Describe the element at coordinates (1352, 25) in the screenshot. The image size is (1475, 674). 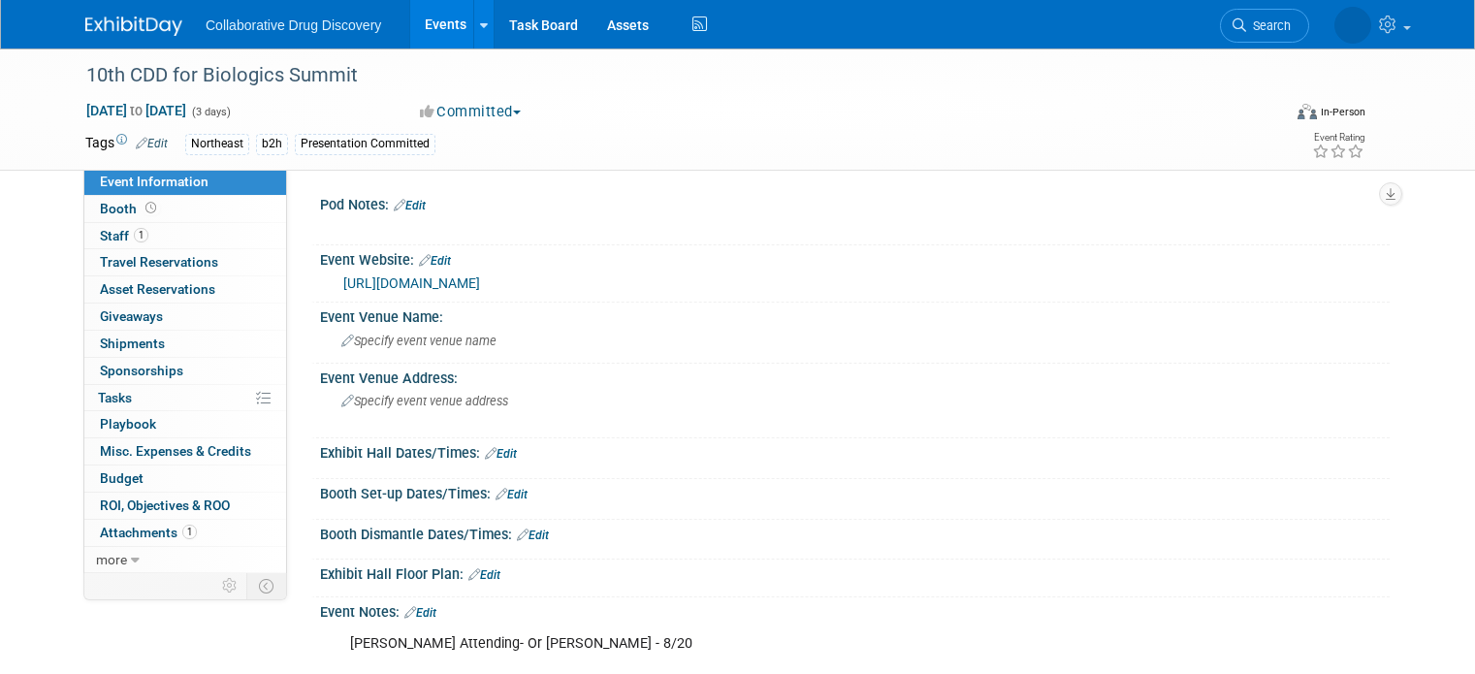
I see `img: Ralf Felsner` at that location.